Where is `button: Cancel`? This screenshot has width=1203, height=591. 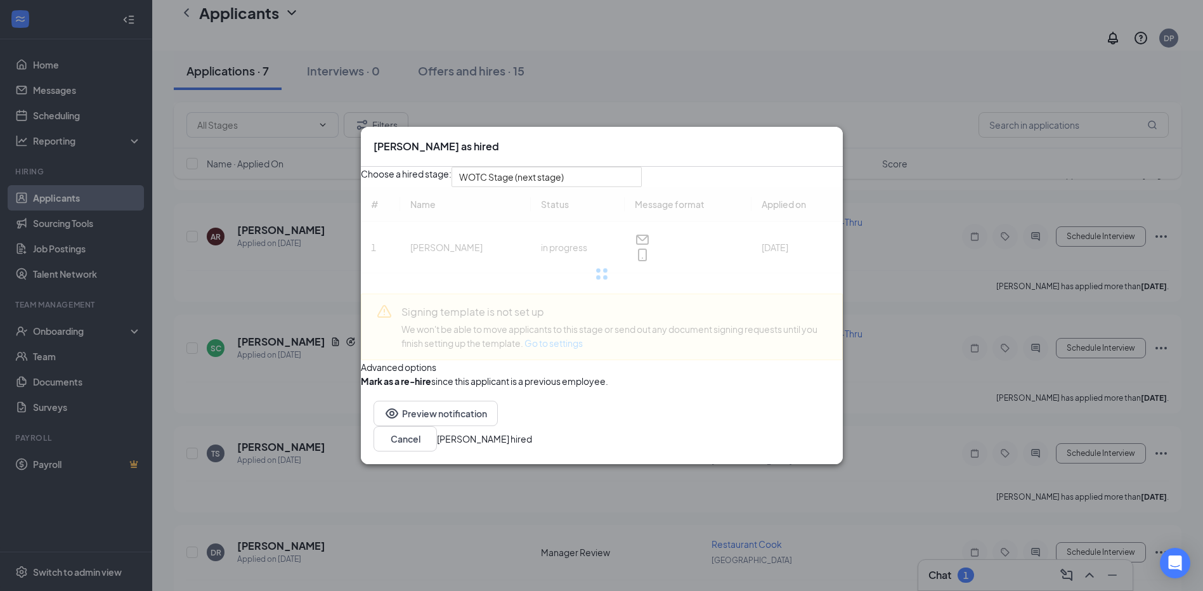 button: Cancel is located at coordinates (405, 439).